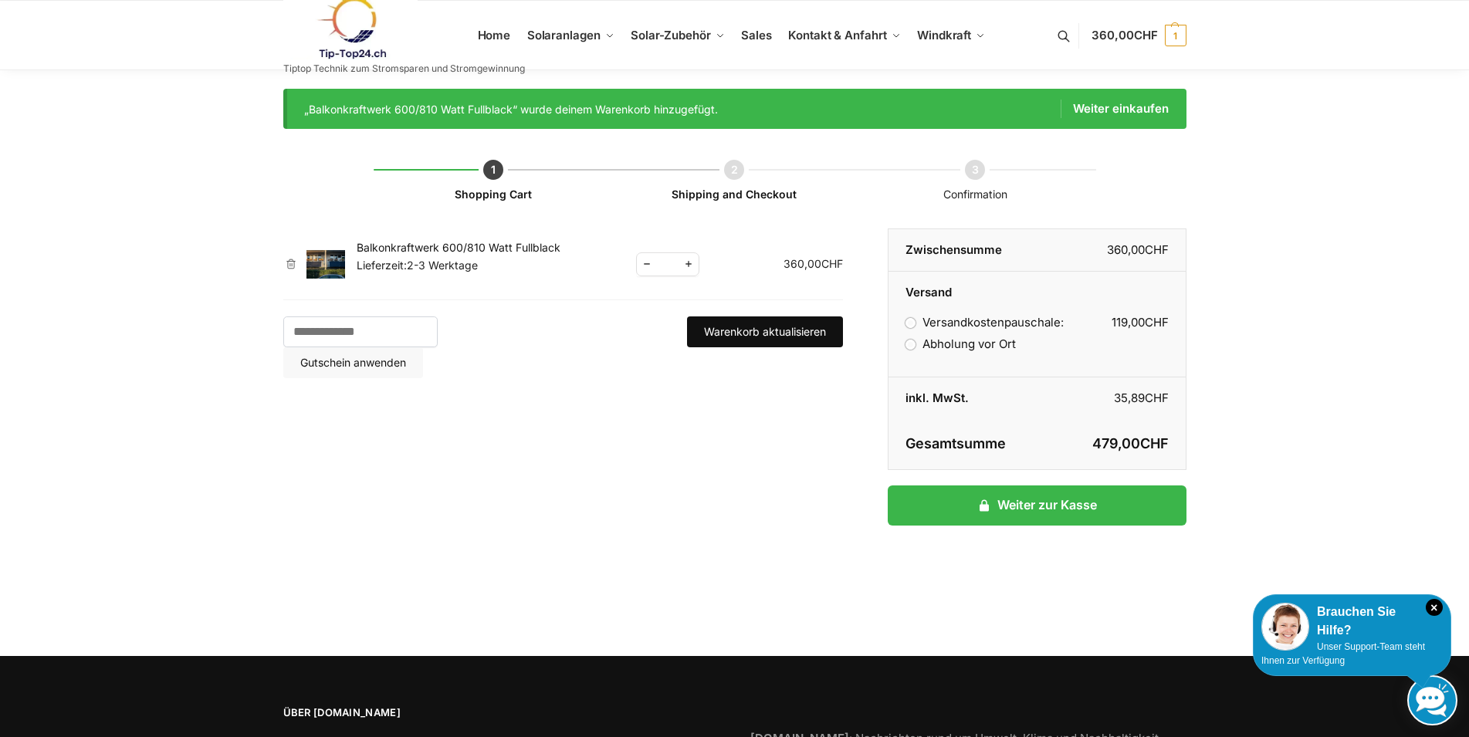 The width and height of the screenshot is (1469, 737). Describe the element at coordinates (1343, 654) in the screenshot. I see `span: Unser Support-Team steht Ihnen zur Verfügung` at that location.